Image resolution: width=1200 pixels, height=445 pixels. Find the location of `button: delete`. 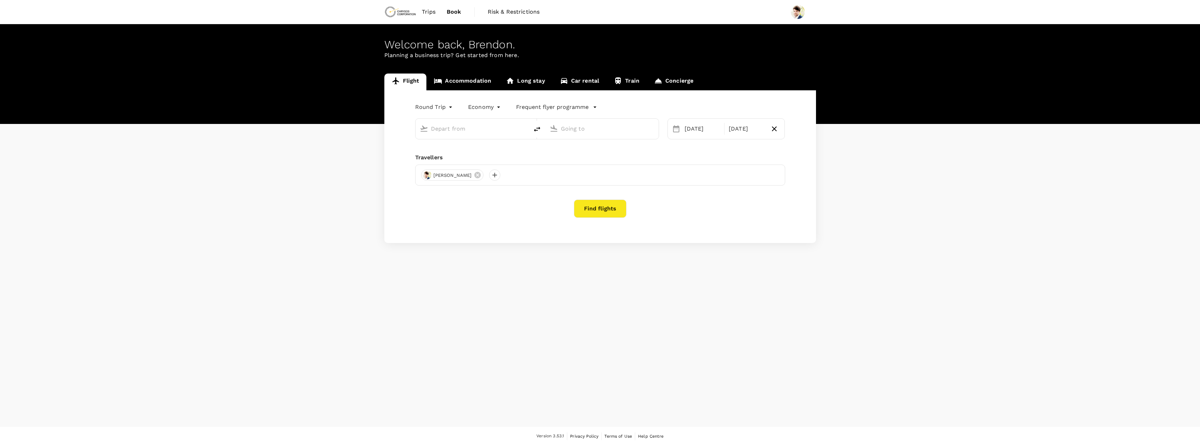

button: delete is located at coordinates (537, 129).